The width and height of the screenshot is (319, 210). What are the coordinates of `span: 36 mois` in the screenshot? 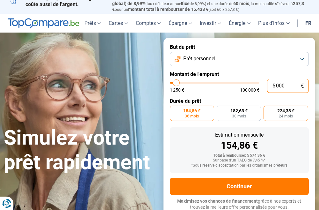 It's located at (192, 116).